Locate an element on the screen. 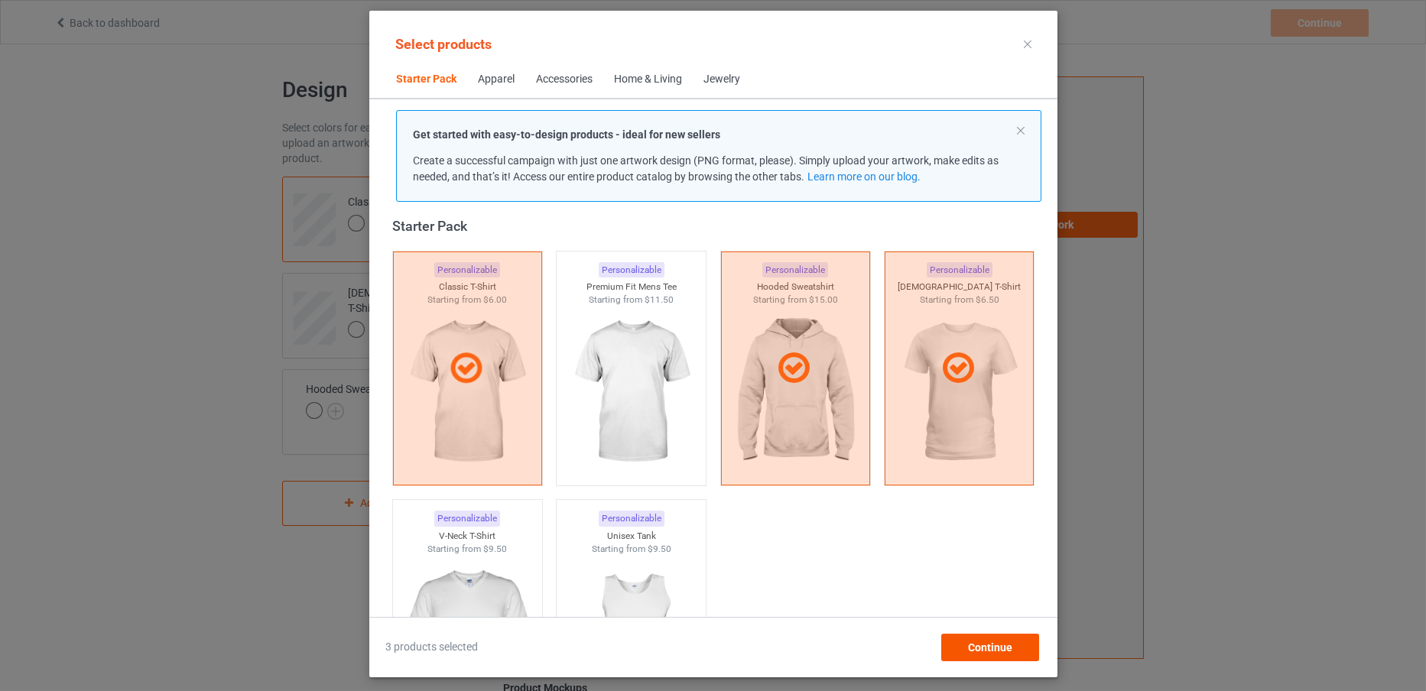 This screenshot has height=691, width=1426. span: Continue is located at coordinates (990, 648).